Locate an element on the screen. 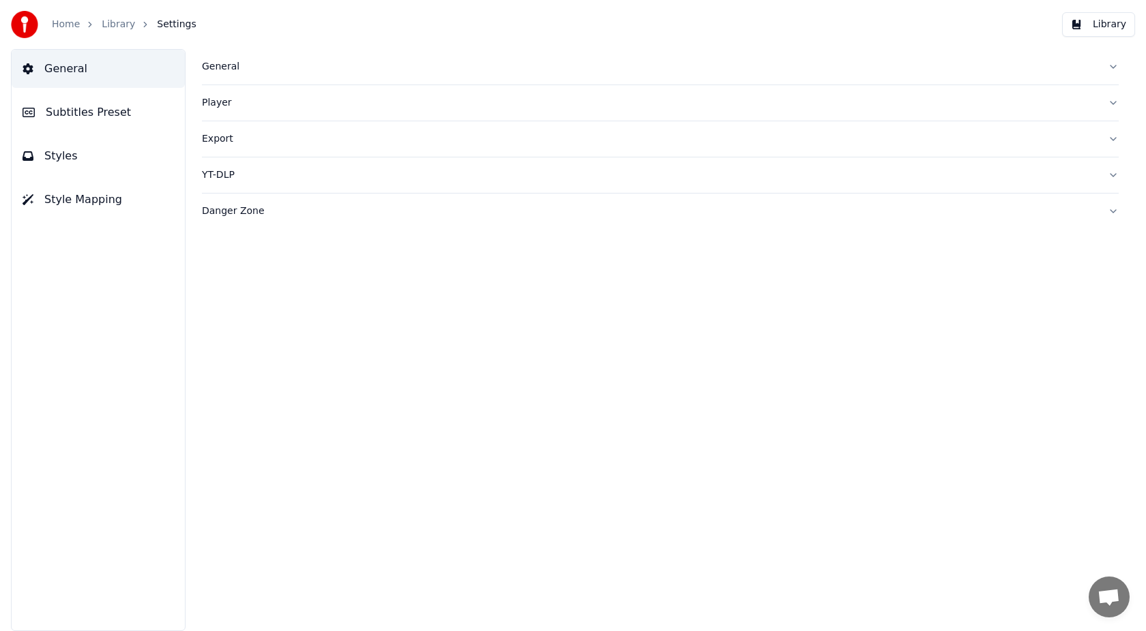  img: youka is located at coordinates (25, 25).